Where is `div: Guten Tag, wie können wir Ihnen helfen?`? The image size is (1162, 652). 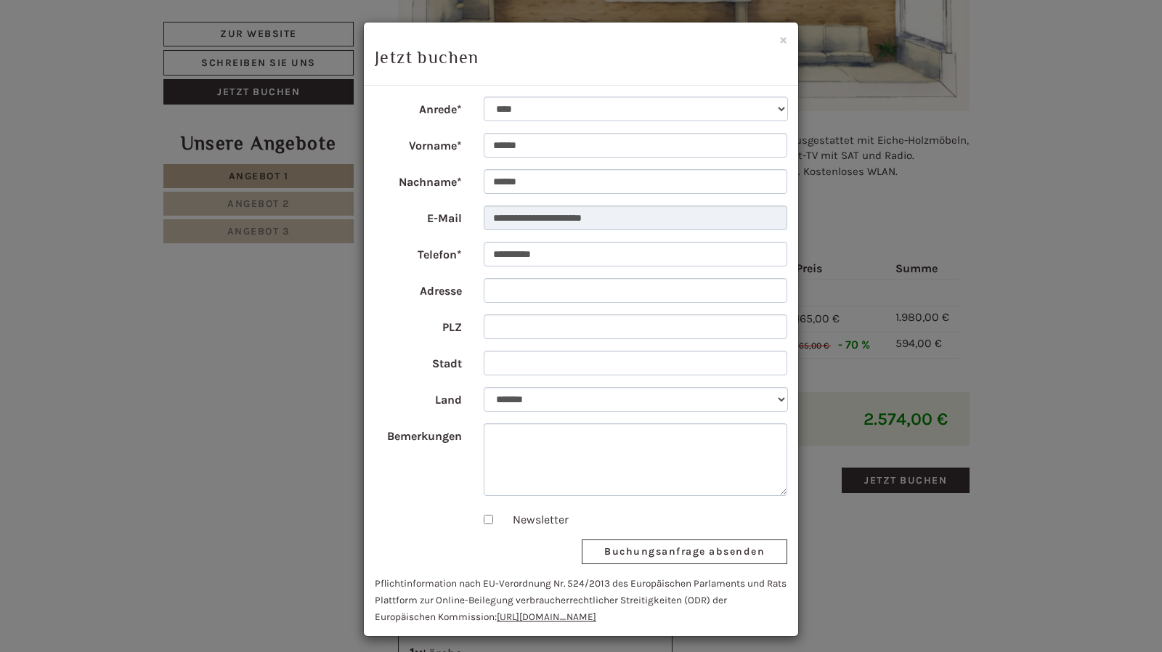 div: Guten Tag, wie können wir Ihnen helfen? is located at coordinates (127, 61).